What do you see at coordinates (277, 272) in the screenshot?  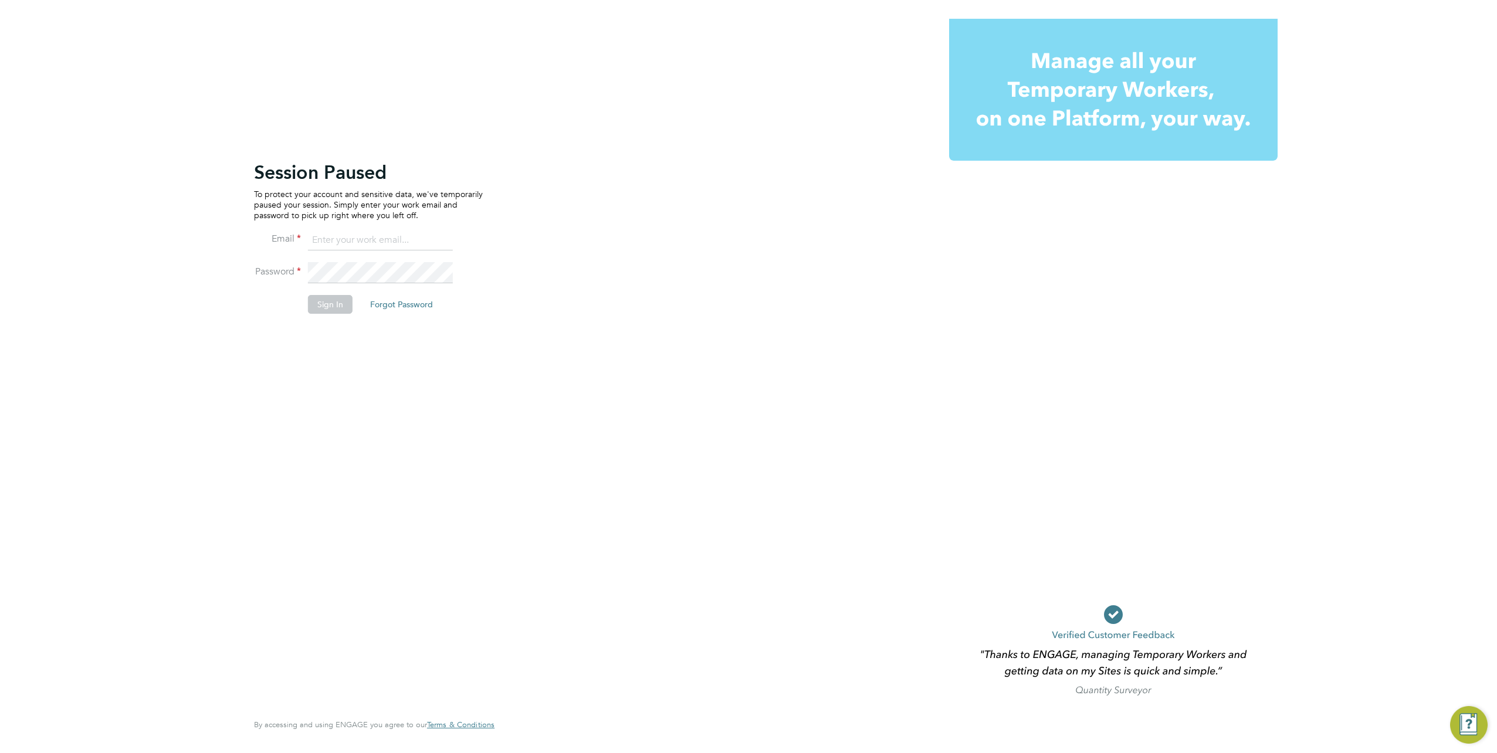 I see `label: Password` at bounding box center [277, 272].